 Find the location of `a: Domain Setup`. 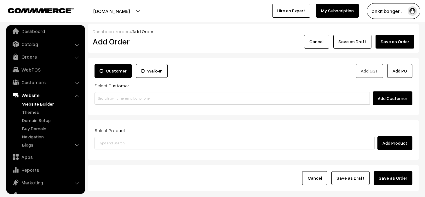

a: Domain Setup is located at coordinates (52, 120).